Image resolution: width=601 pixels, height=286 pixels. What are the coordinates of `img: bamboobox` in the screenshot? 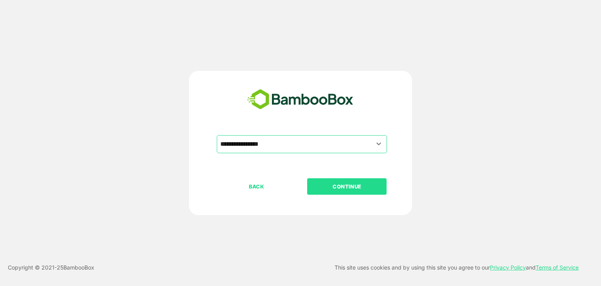 It's located at (300, 99).